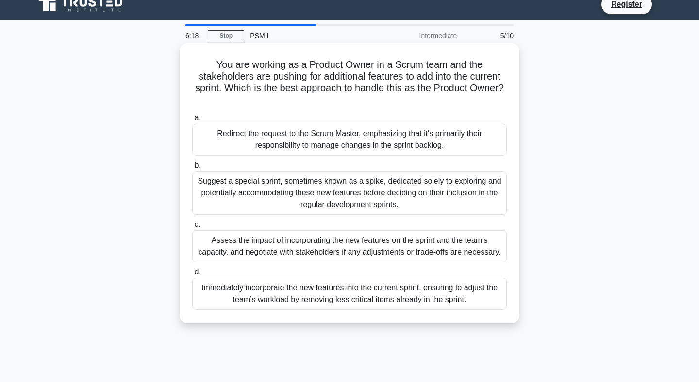 The height and width of the screenshot is (382, 699). What do you see at coordinates (349, 82) in the screenshot?
I see `h5: You are working as a Product Owner in a Scrum team and the stakeholders are pushing for additiona...` at bounding box center [349, 82].